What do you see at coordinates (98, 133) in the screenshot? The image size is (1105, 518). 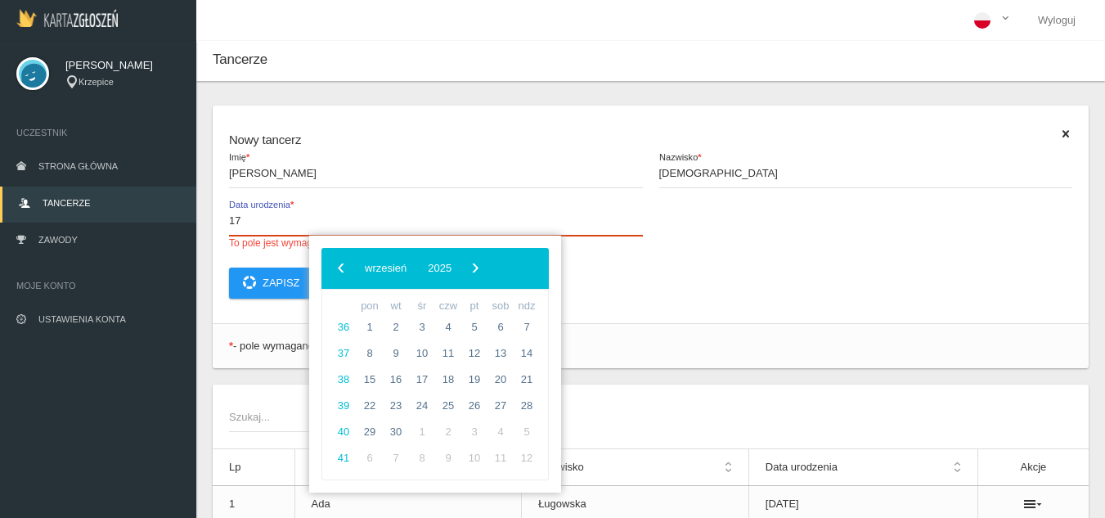 I see `span: Uczestnik` at bounding box center [98, 133].